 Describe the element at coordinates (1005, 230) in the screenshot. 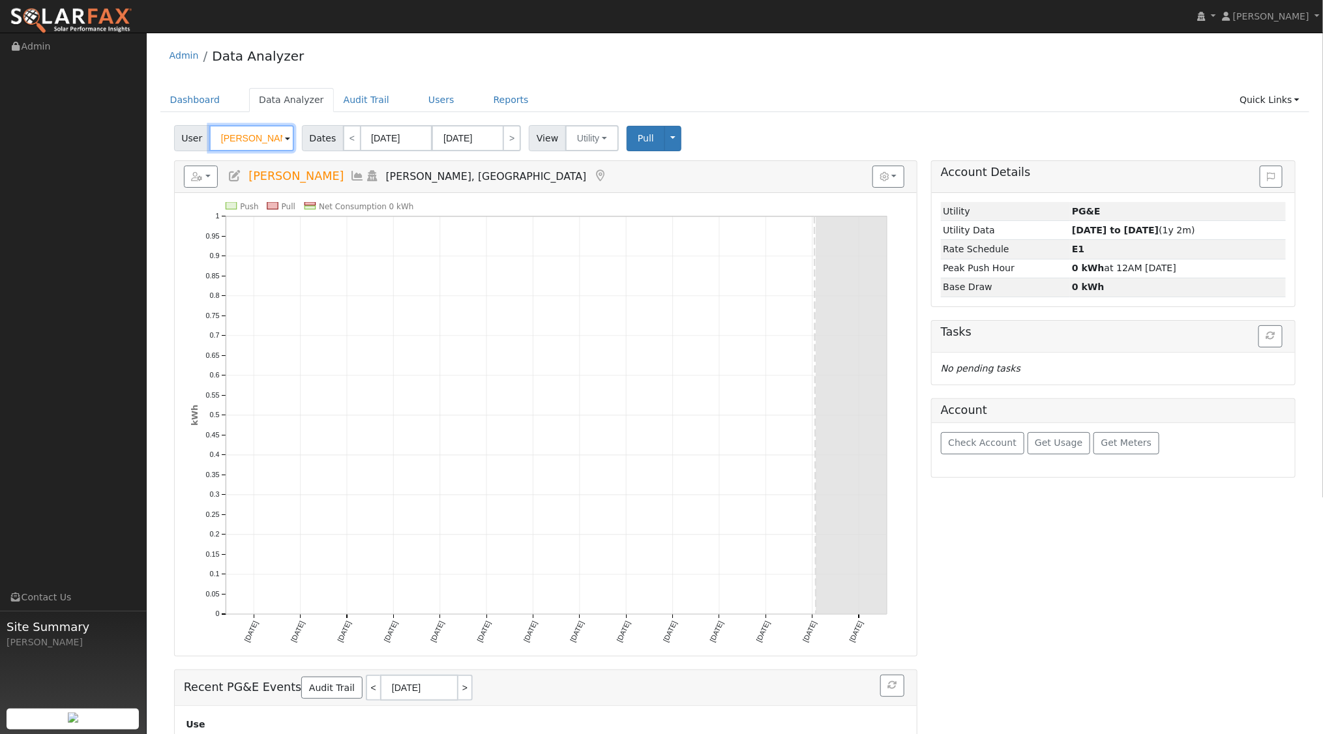

I see `td: Utility Data` at that location.